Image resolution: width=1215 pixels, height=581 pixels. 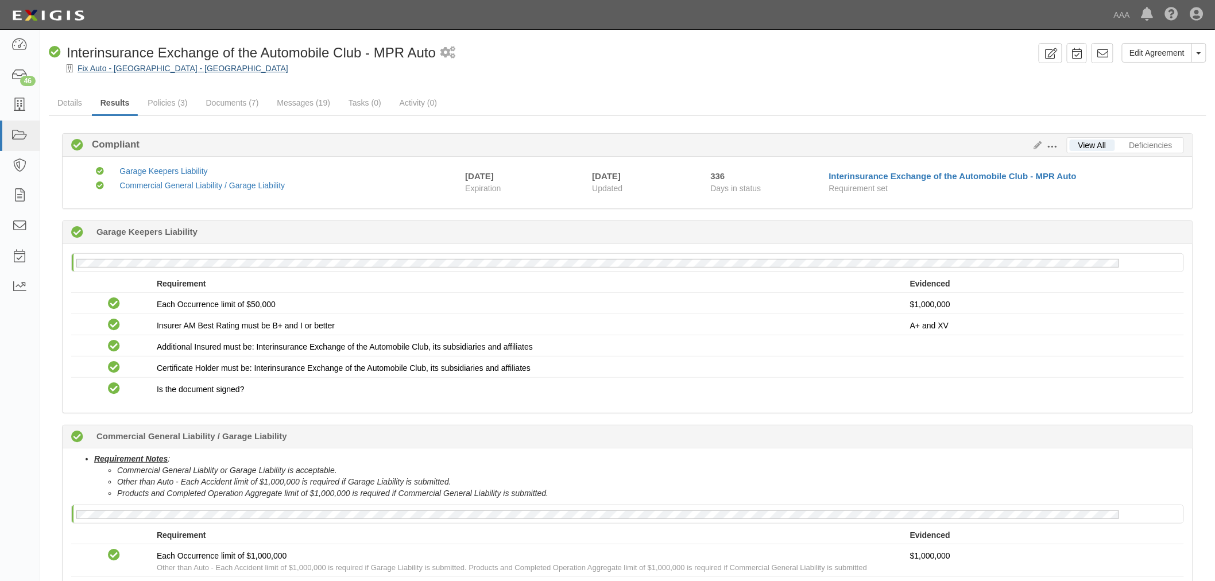 What do you see at coordinates (418, 103) in the screenshot?
I see `a: Activity (0)` at bounding box center [418, 103].